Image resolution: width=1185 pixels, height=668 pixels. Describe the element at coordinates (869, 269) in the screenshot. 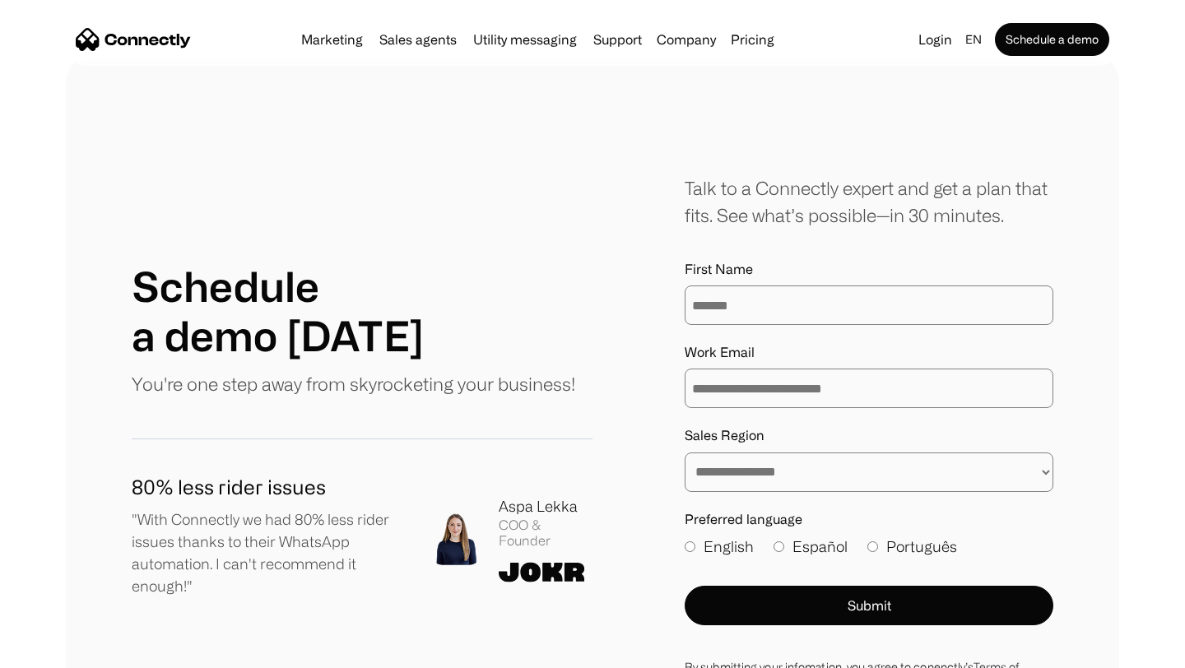

I see `label: First Name` at that location.